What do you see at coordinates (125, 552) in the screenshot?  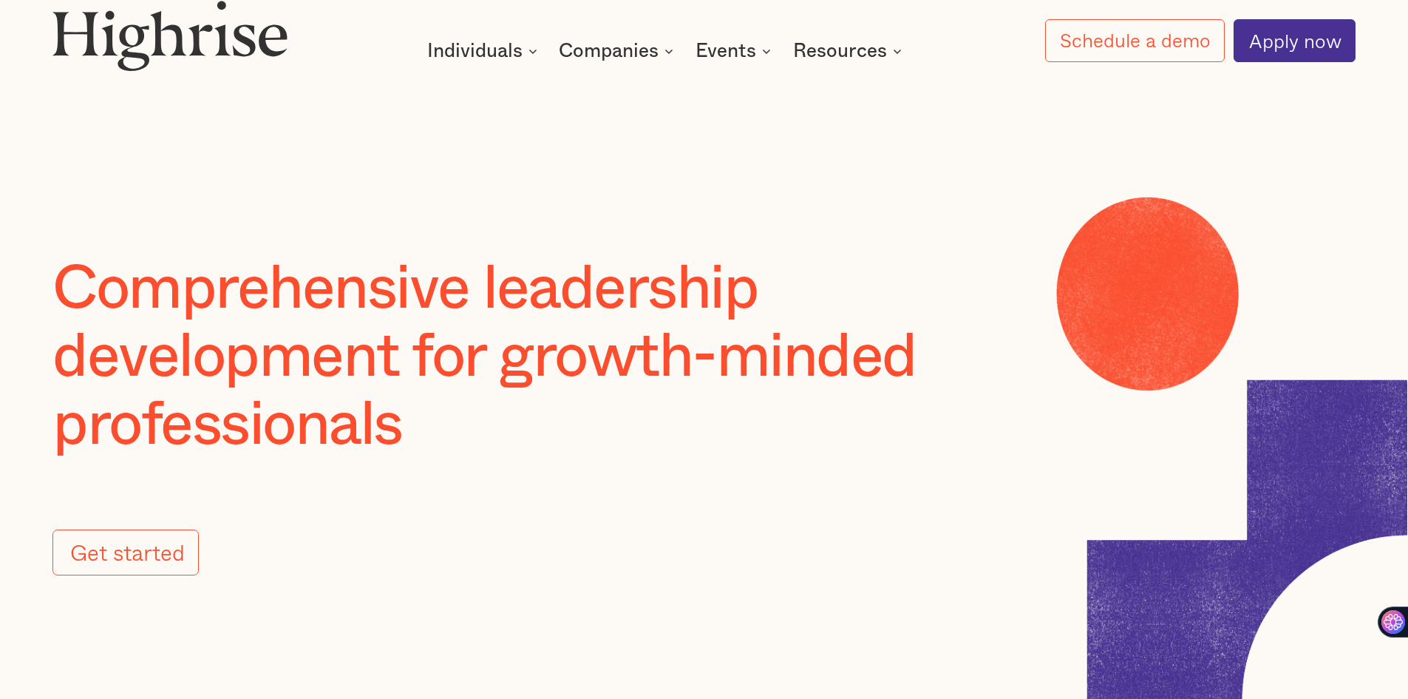 I see `a: Get started` at bounding box center [125, 552].